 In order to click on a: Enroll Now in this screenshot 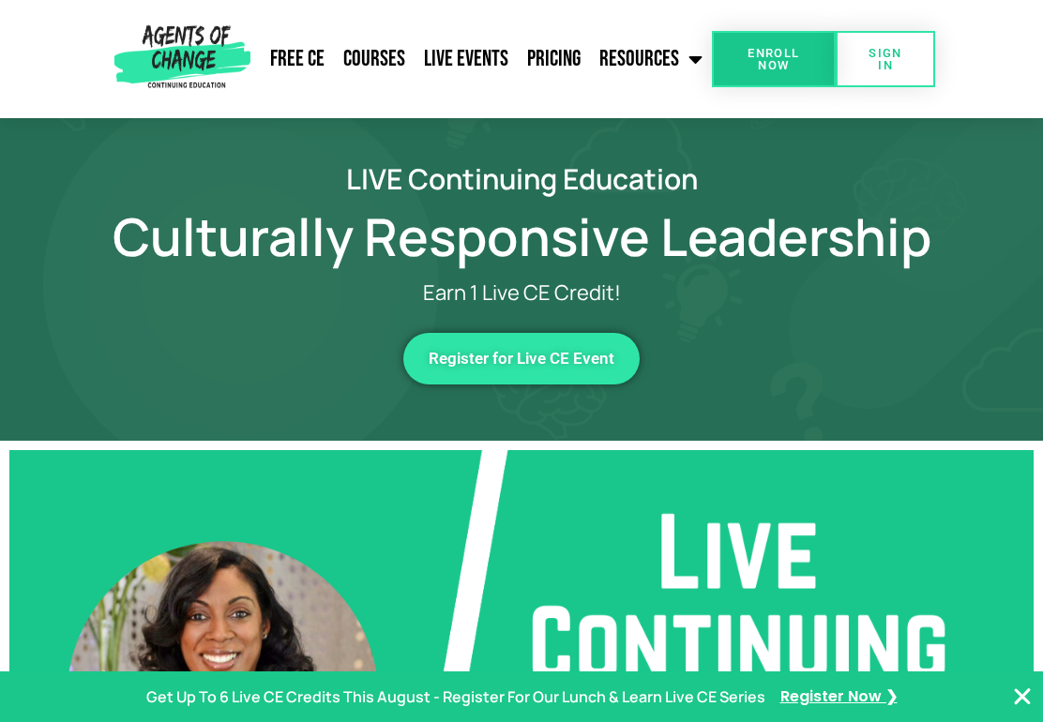, I will do `click(774, 59)`.